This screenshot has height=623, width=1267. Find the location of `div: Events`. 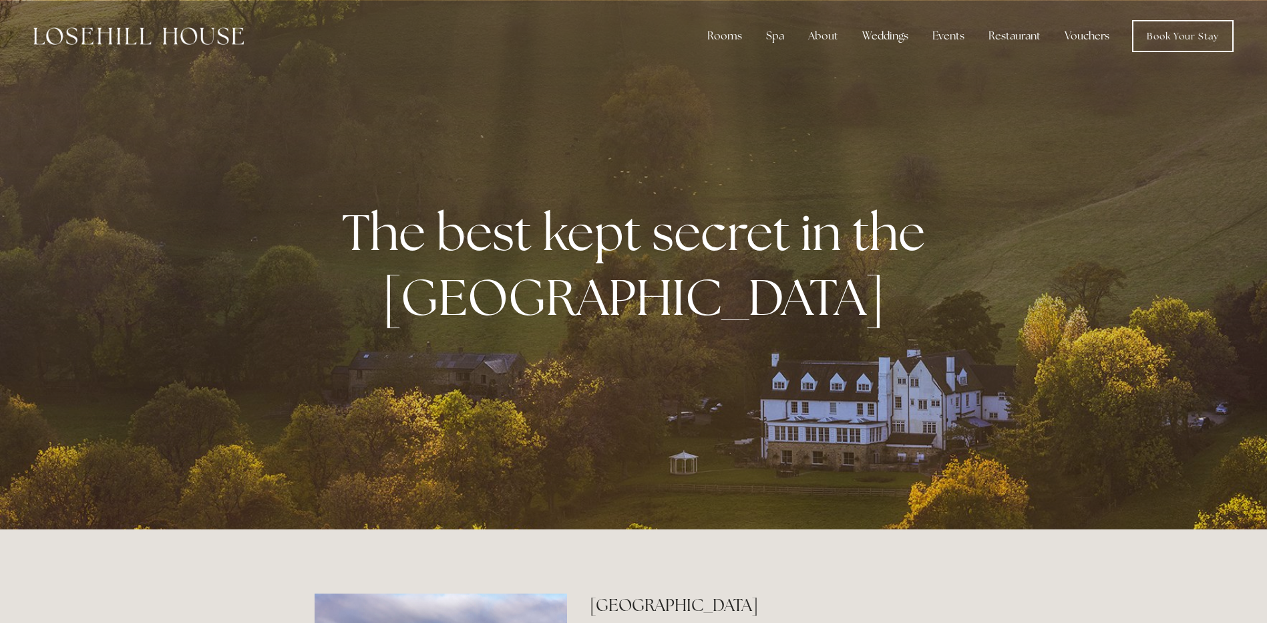

div: Events is located at coordinates (949, 36).